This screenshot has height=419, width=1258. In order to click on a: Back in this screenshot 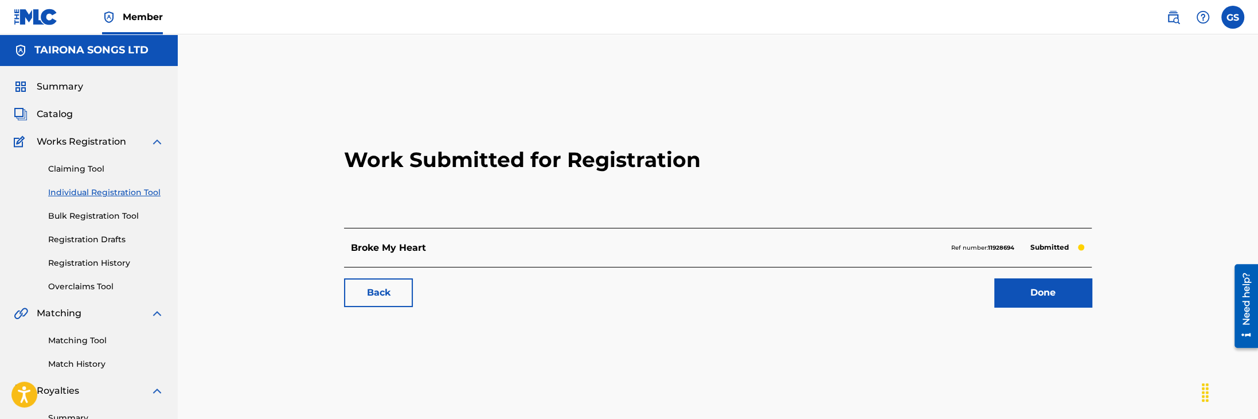, I will do `click(378, 292)`.